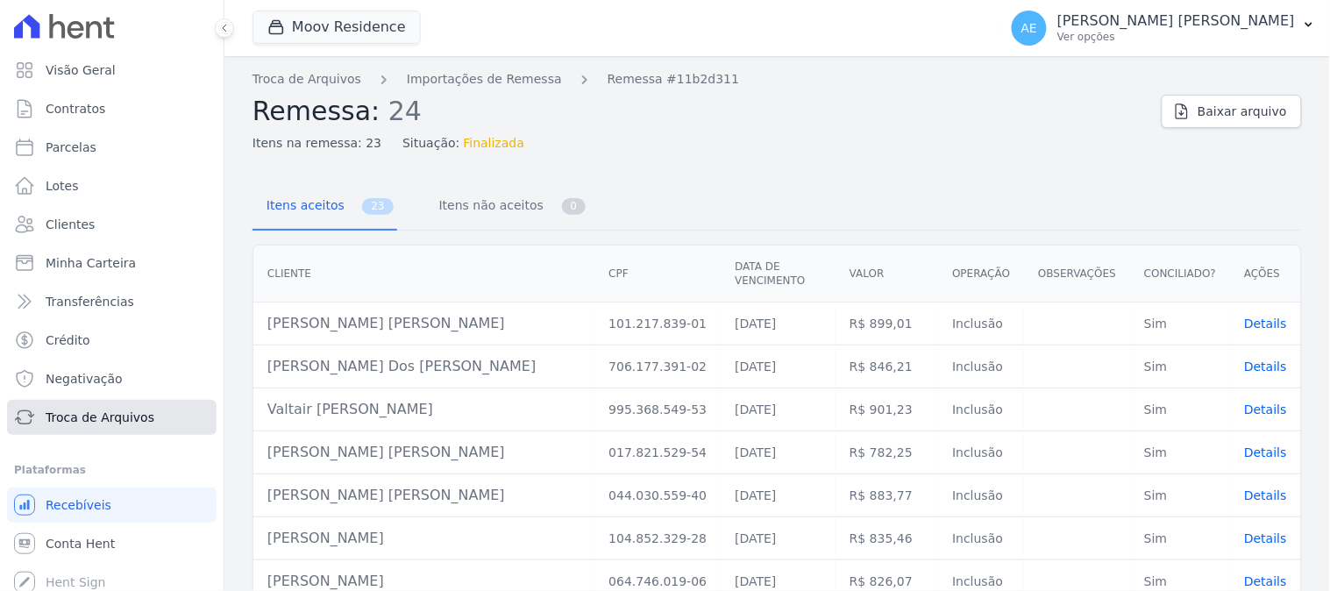 The image size is (1330, 591). I want to click on a: Crédito, so click(111, 340).